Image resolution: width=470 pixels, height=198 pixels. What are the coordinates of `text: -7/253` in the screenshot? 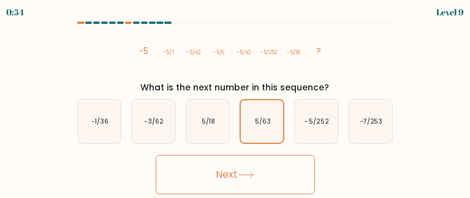 It's located at (372, 121).